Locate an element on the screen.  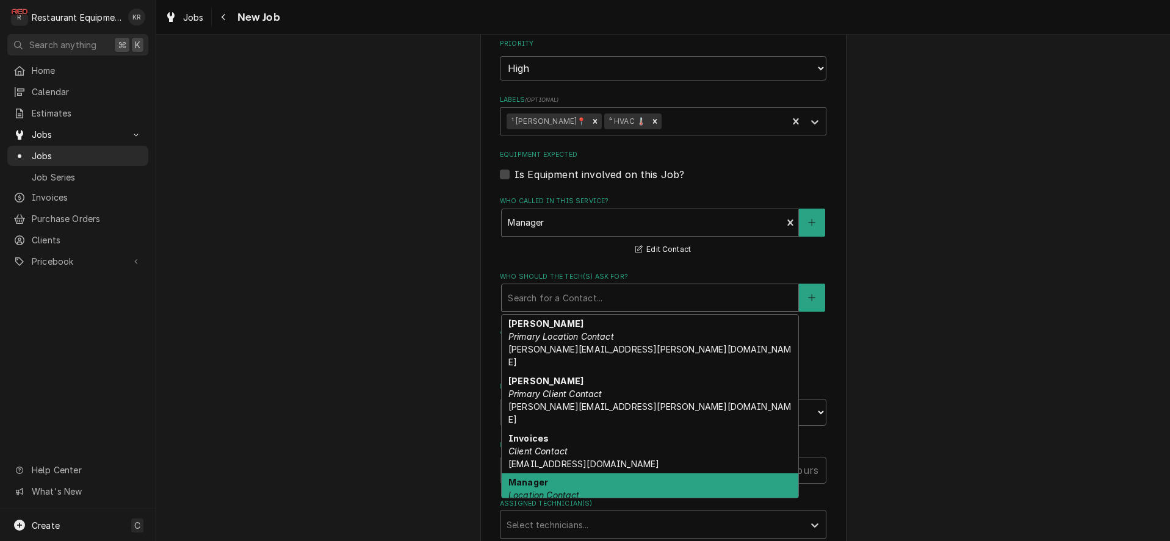
a: Purchase Orders is located at coordinates (78, 218).